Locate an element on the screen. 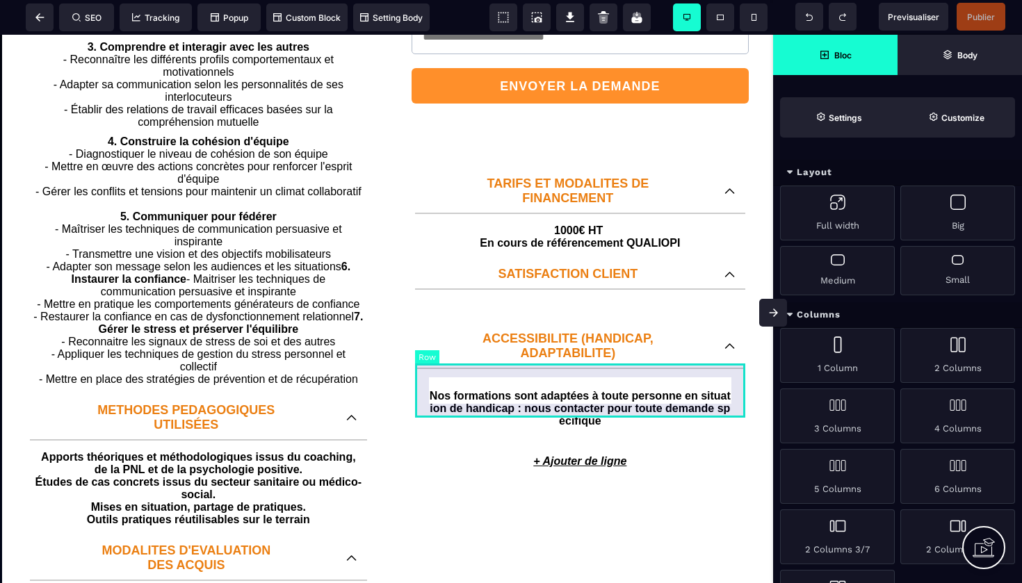 The width and height of the screenshot is (1022, 583). div: Small is located at coordinates (957, 270).